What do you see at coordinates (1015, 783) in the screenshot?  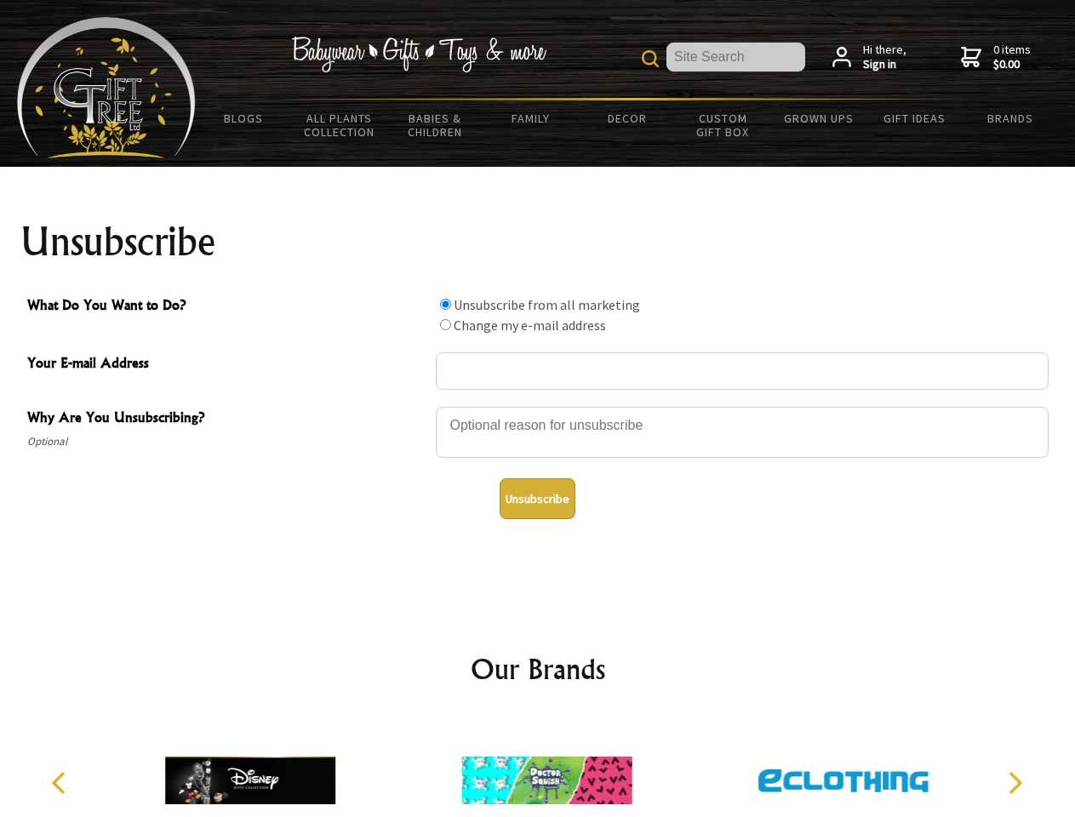 I see `button: Next` at bounding box center [1015, 783].